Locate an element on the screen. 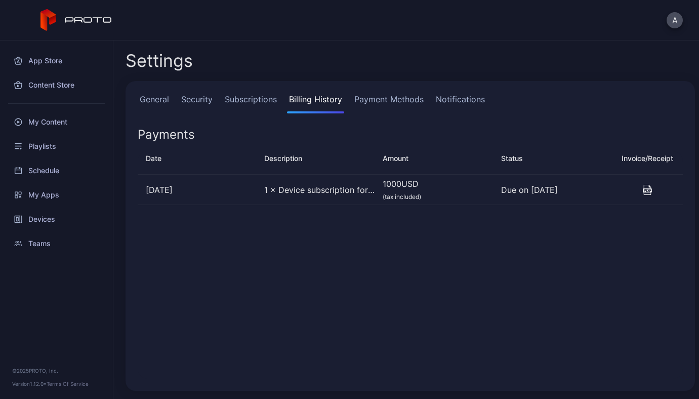 Image resolution: width=699 pixels, height=399 pixels. a: Terms Of Service is located at coordinates (67, 384).